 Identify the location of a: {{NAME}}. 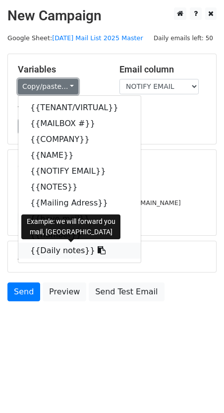
(79, 155).